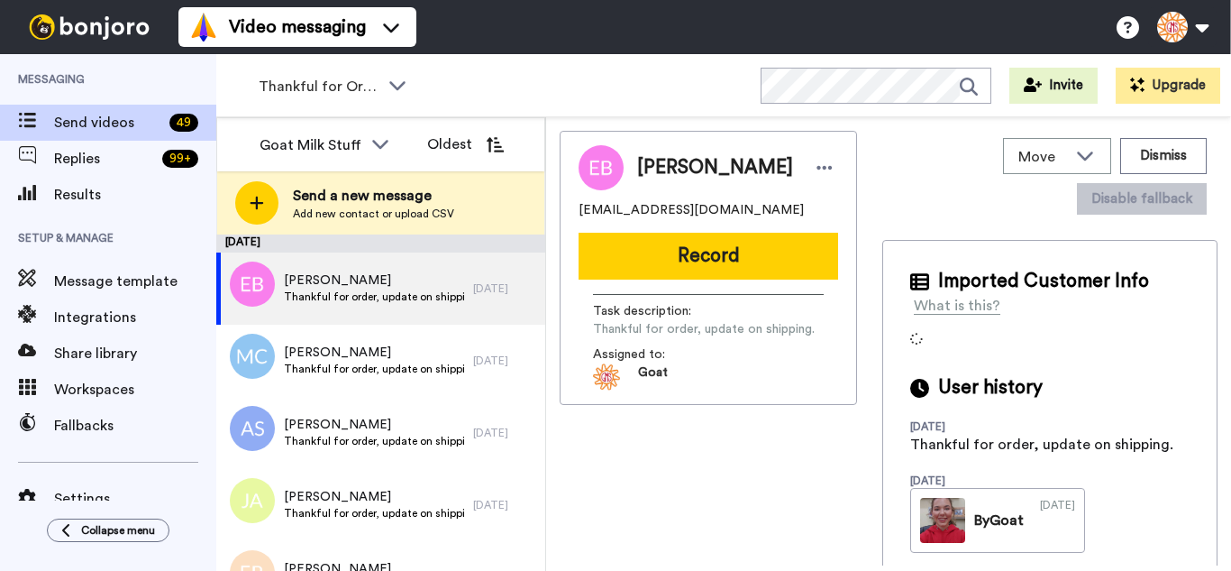 The height and width of the screenshot is (571, 1231). I want to click on img: eb.png, so click(252, 284).